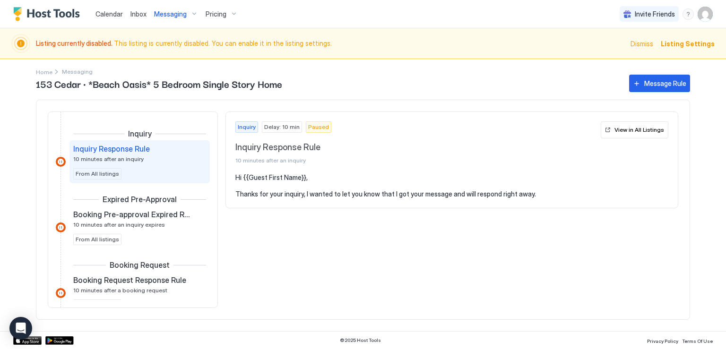 This screenshot has width=726, height=349. I want to click on span: Inbox, so click(139, 14).